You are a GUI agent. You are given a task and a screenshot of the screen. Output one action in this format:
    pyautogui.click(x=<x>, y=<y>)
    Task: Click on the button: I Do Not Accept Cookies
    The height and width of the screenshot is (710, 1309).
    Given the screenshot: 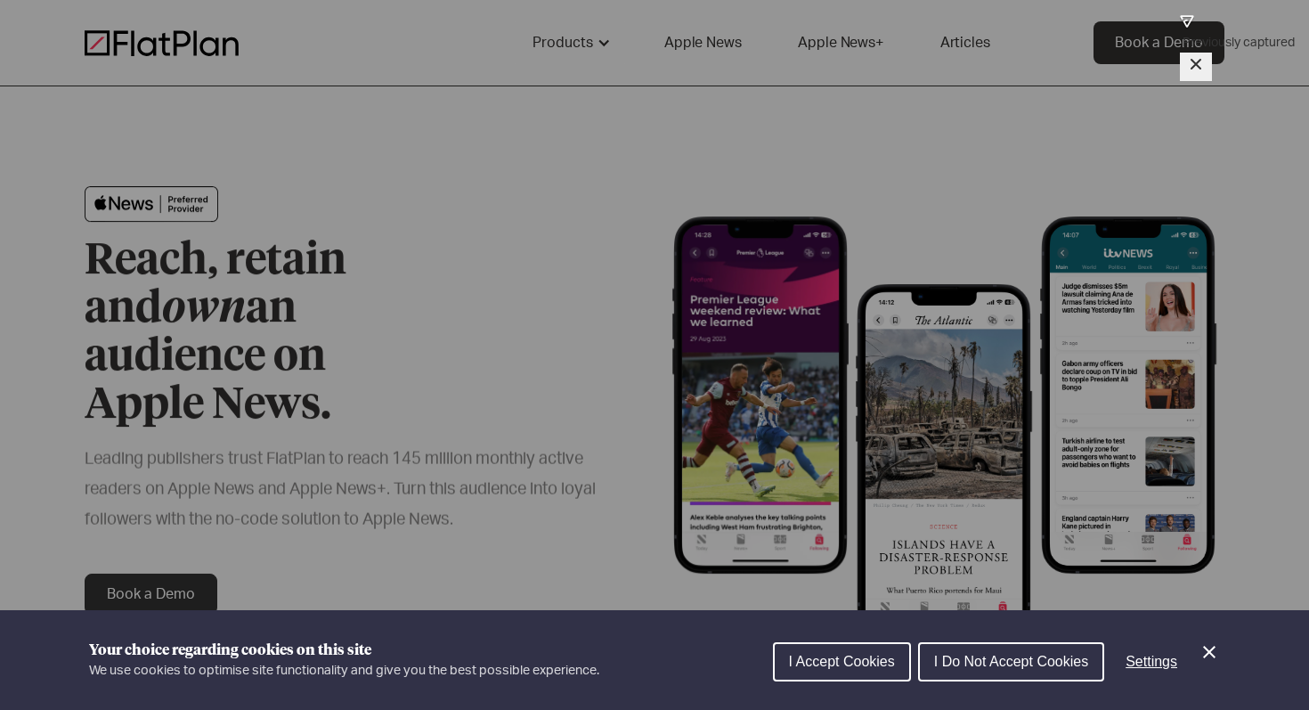 What is the action you would take?
    pyautogui.click(x=1011, y=662)
    